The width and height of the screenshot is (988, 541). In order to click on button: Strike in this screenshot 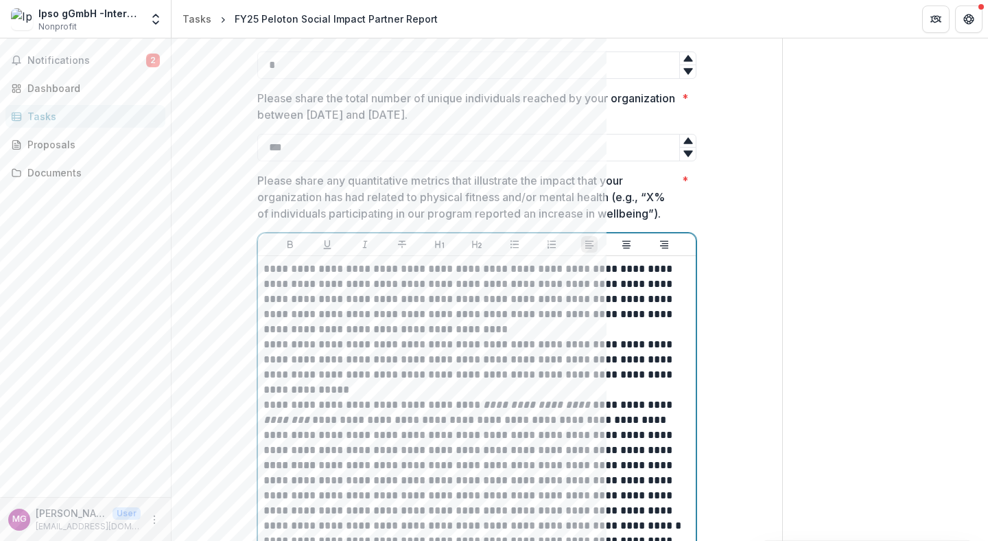, I will do `click(402, 244)`.